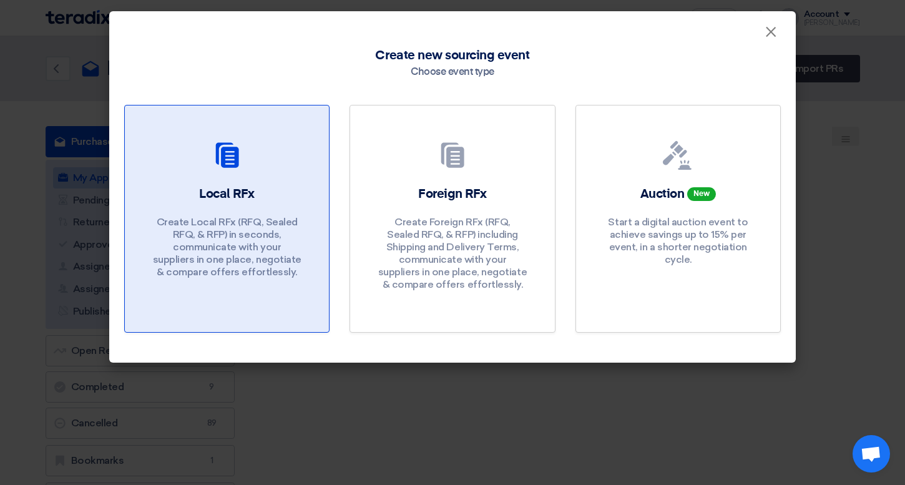 The width and height of the screenshot is (905, 485). Describe the element at coordinates (452, 194) in the screenshot. I see `h2: Foreign RFx` at that location.